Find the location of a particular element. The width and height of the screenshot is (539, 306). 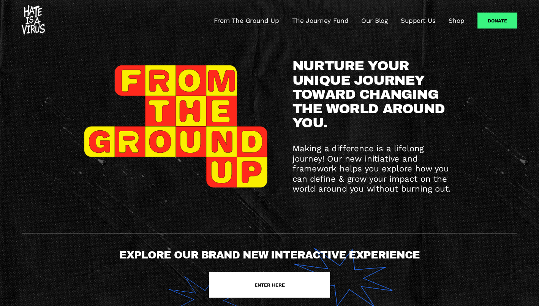

a: Our Blog is located at coordinates (375, 21).